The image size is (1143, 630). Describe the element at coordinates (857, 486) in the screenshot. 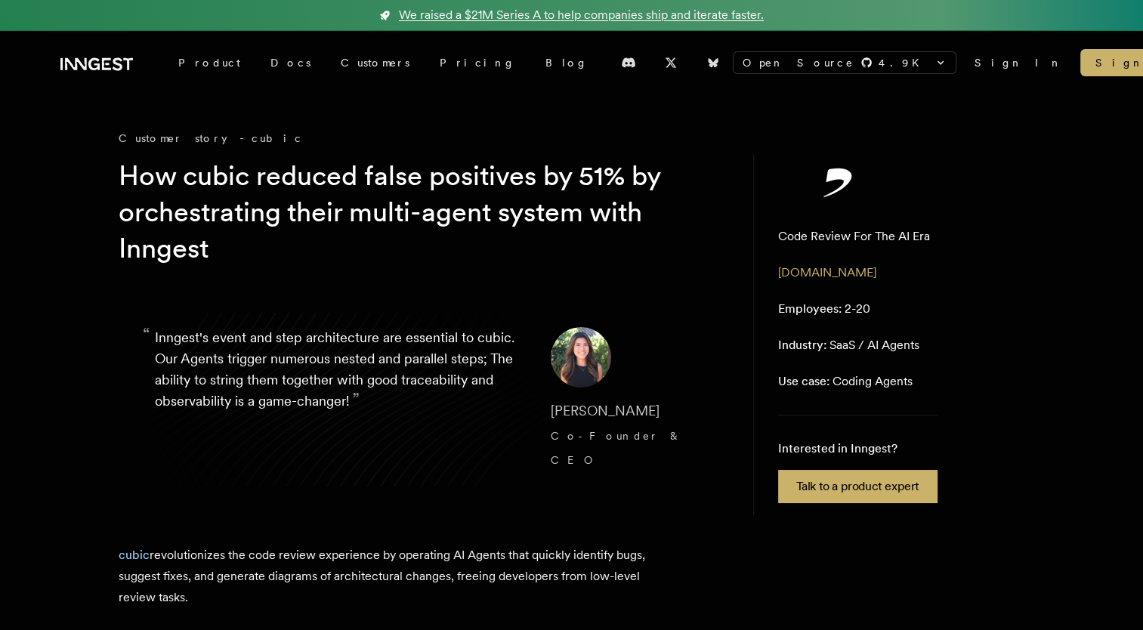

I see `a: Talk to a product expert` at that location.